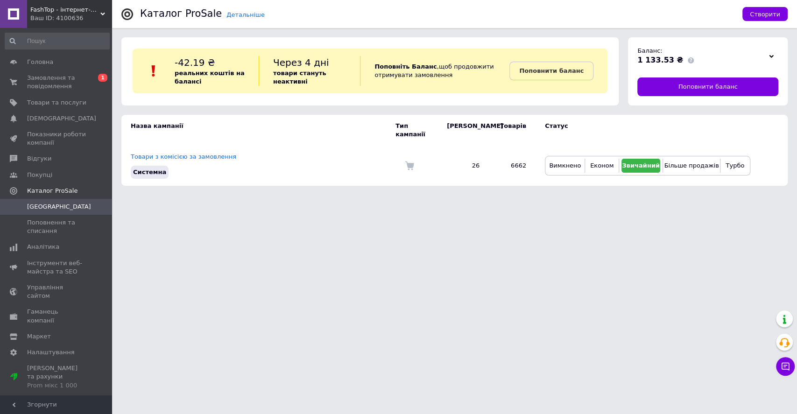 The width and height of the screenshot is (797, 414). What do you see at coordinates (691, 166) in the screenshot?
I see `button: Більше продажів` at bounding box center [691, 166].